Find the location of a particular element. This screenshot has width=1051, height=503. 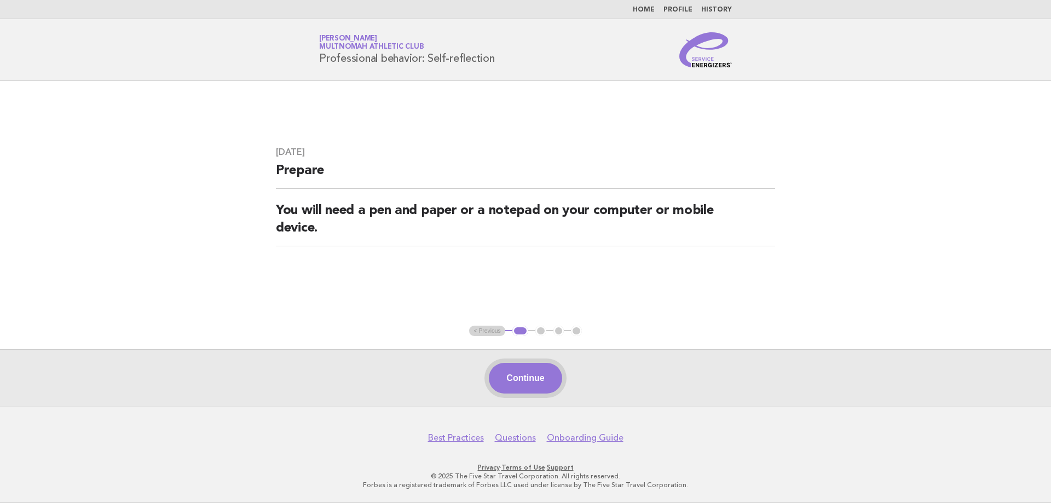

button: 1 is located at coordinates (520, 331).